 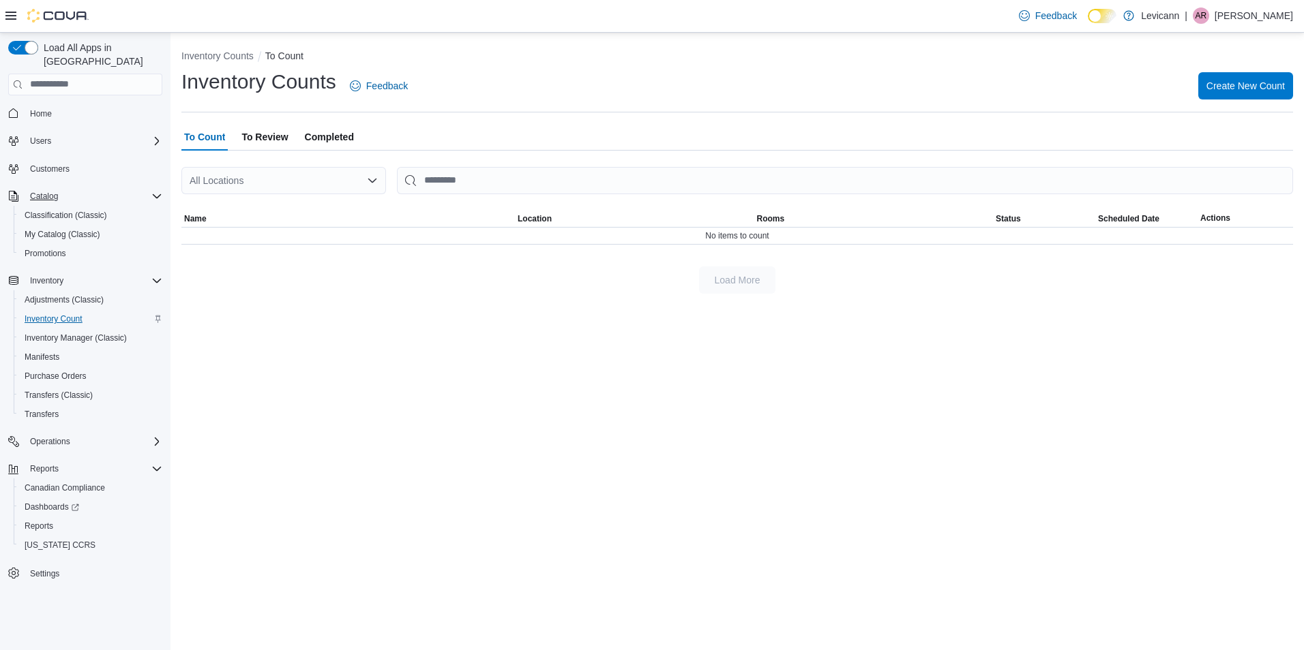 I want to click on span: Completed, so click(x=329, y=137).